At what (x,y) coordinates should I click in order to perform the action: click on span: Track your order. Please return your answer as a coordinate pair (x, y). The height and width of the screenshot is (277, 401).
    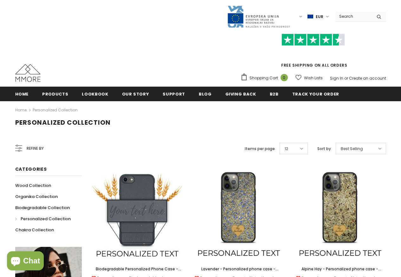
    Looking at the image, I should click on (316, 94).